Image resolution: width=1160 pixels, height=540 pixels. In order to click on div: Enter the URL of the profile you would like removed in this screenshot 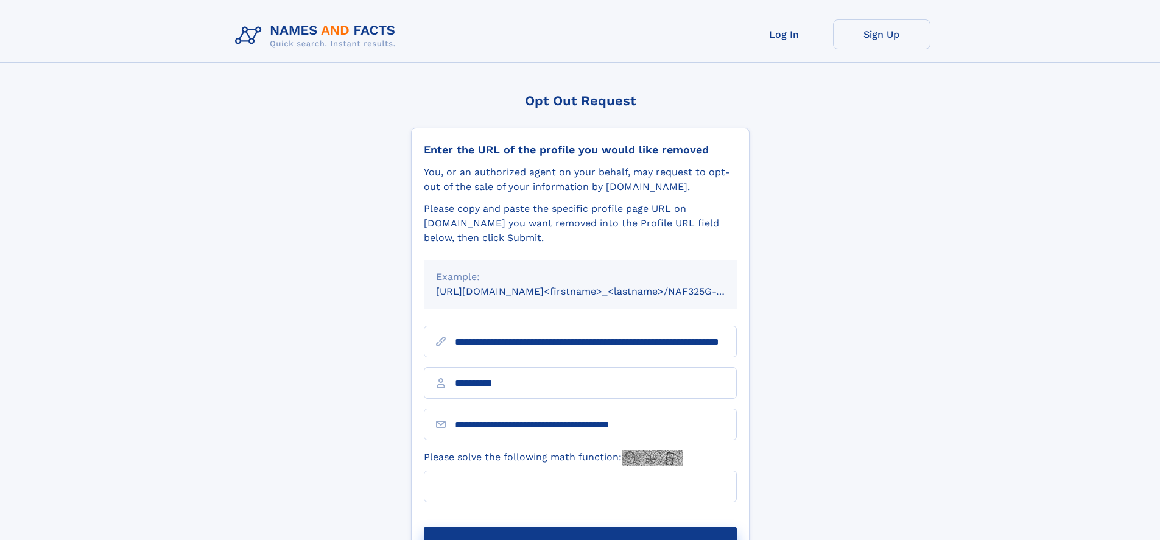, I will do `click(580, 150)`.